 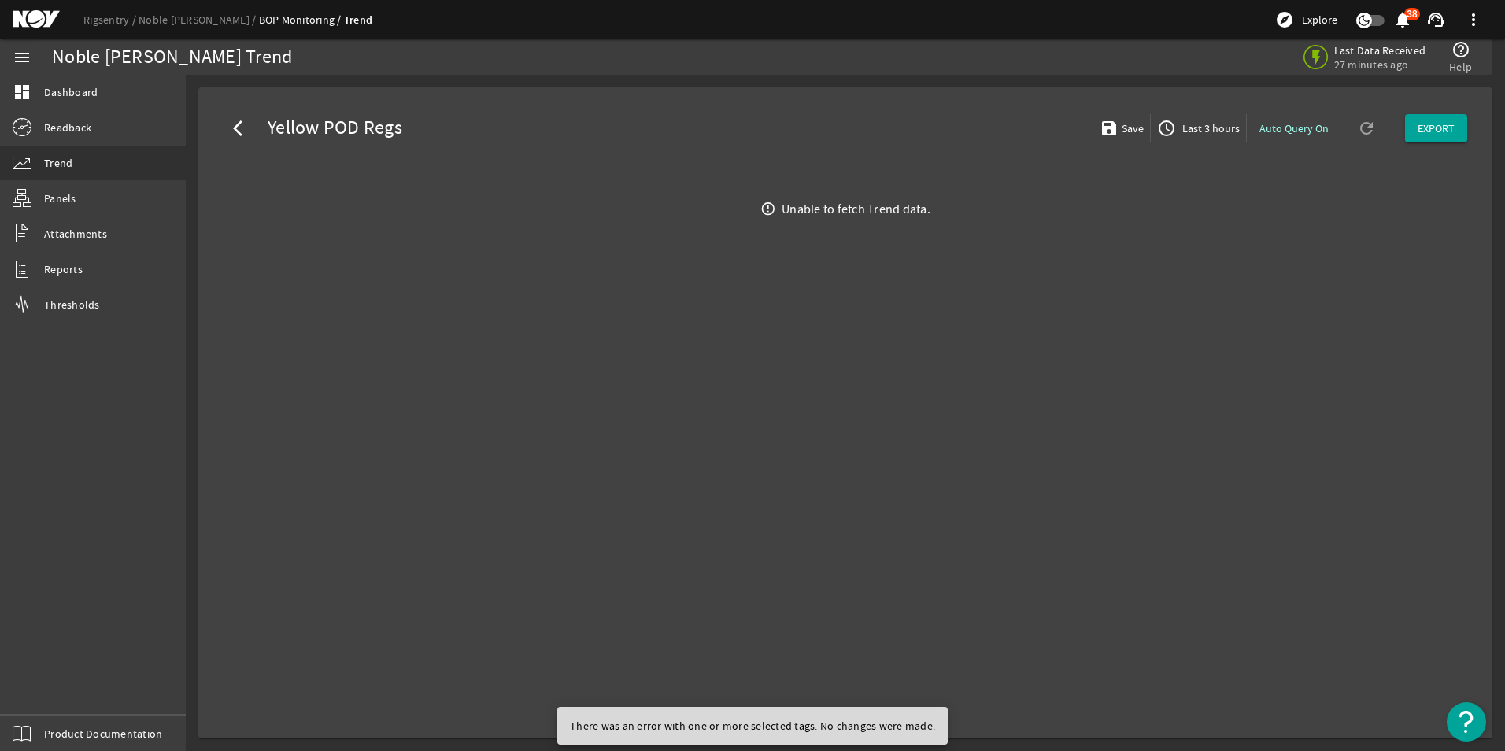 What do you see at coordinates (1305, 20) in the screenshot?
I see `button: Explore` at bounding box center [1305, 20].